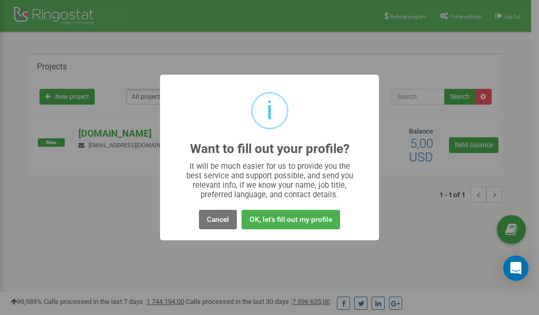  Describe the element at coordinates (291, 220) in the screenshot. I see `button: OK, let's fill out my profile` at that location.